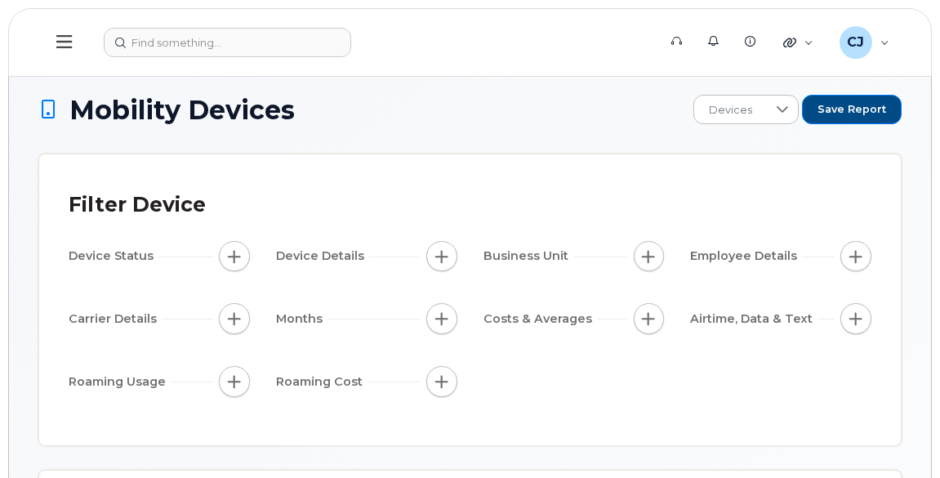 The image size is (940, 478). Describe the element at coordinates (529, 256) in the screenshot. I see `span: Business Unit` at that location.